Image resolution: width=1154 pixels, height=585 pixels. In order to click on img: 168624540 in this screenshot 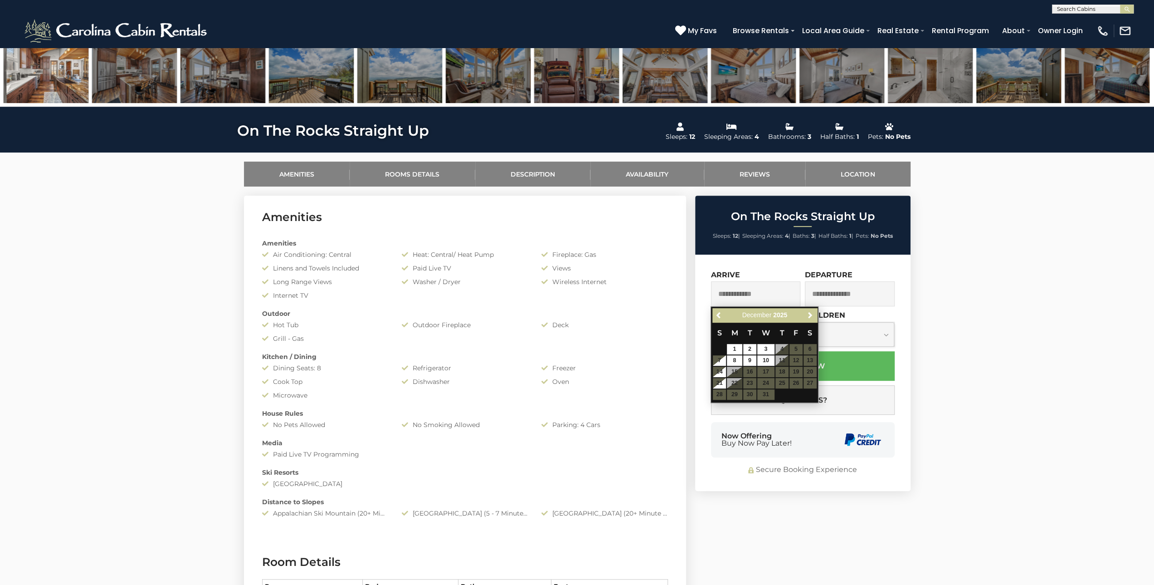, I will do `click(311, 74)`.